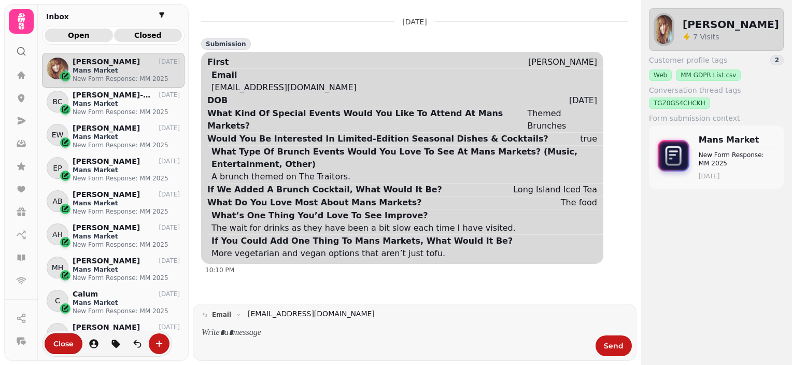 Image resolution: width=792 pixels, height=365 pixels. Describe the element at coordinates (57, 168) in the screenshot. I see `span: EP` at that location.